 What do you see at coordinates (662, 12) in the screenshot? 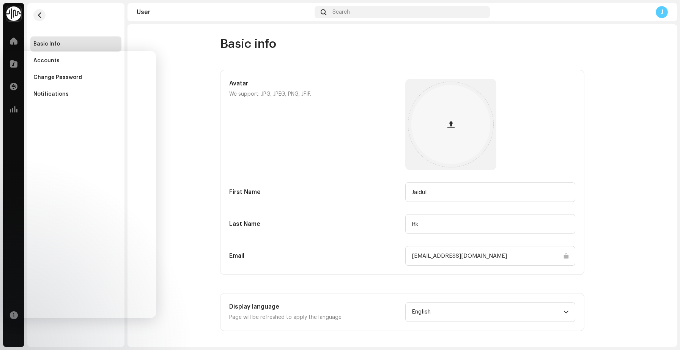
I see `div: J` at bounding box center [662, 12].